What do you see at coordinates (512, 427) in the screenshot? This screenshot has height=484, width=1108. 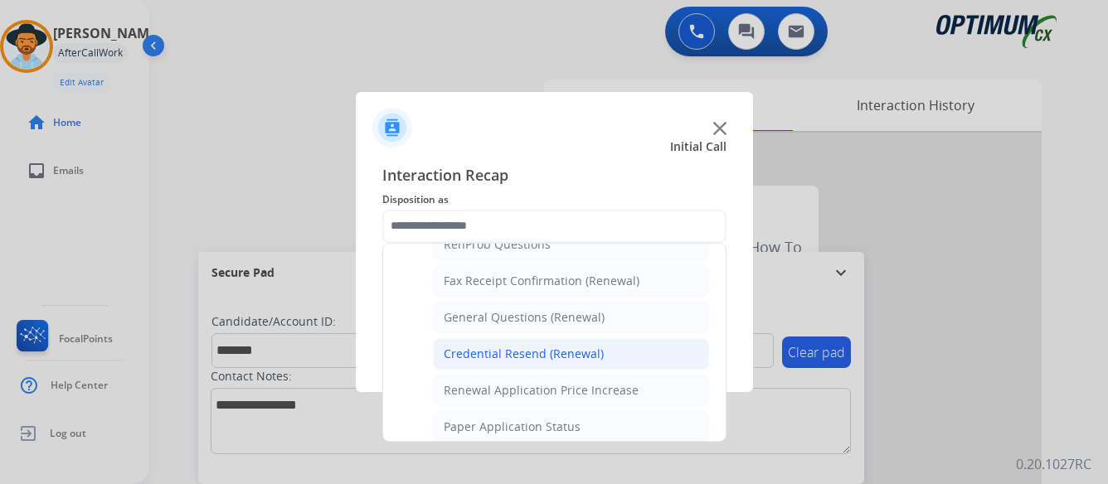 I see `div: Paper Application Status` at bounding box center [512, 427].